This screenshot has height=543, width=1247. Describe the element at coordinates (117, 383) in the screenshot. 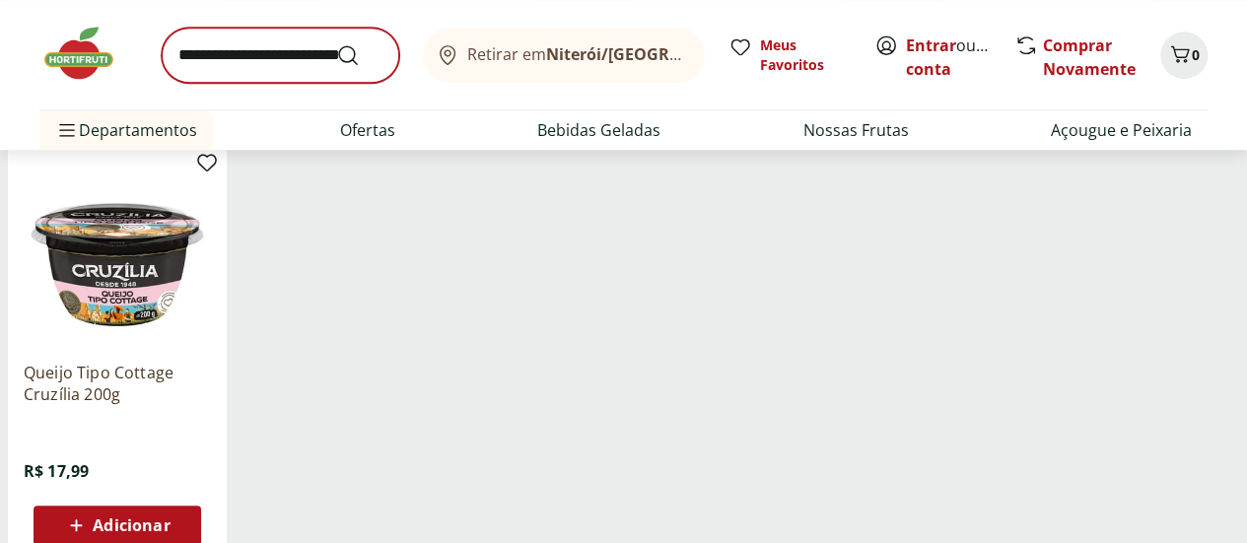

I see `a: Queijo Tipo Cottage Cruzília 200g` at that location.